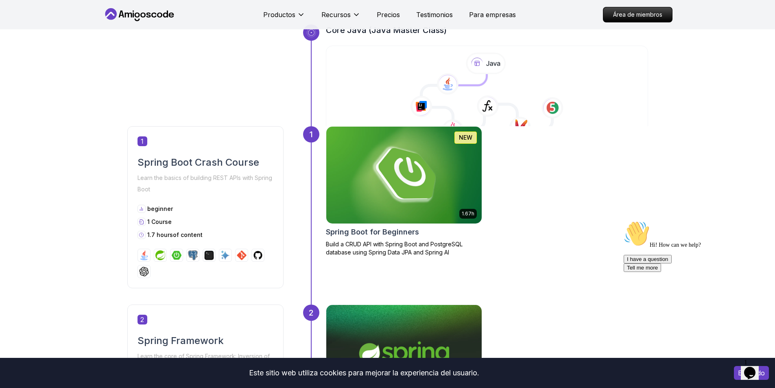 The height and width of the screenshot is (388, 775). I want to click on font: Recursos, so click(336, 15).